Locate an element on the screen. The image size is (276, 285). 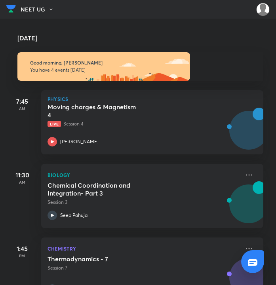
h5: 11:30 is located at coordinates (22, 175).